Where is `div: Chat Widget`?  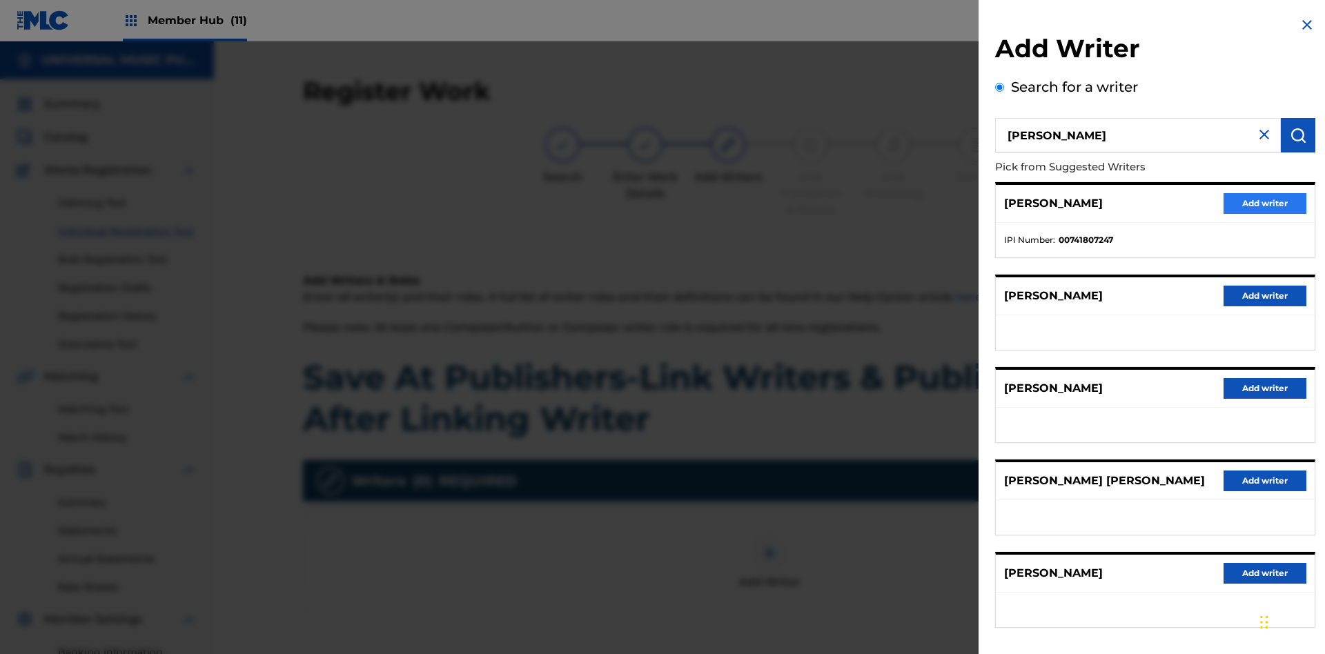 div: Chat Widget is located at coordinates (1290, 621).